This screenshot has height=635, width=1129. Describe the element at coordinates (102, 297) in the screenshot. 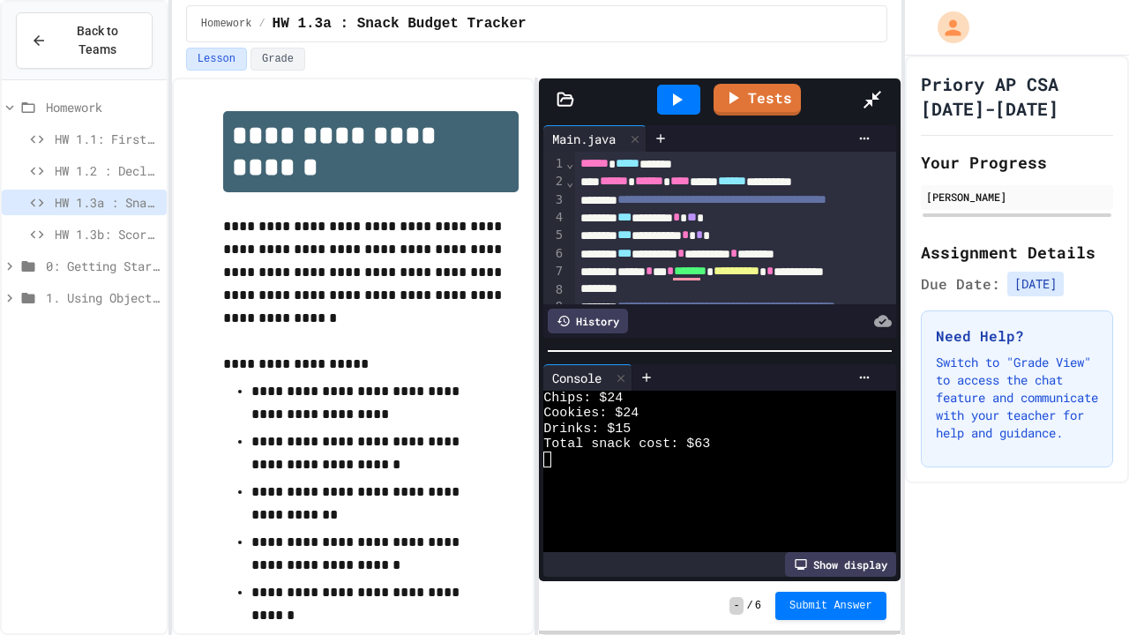

I see `span: 1. Using Objects and Methods` at that location.